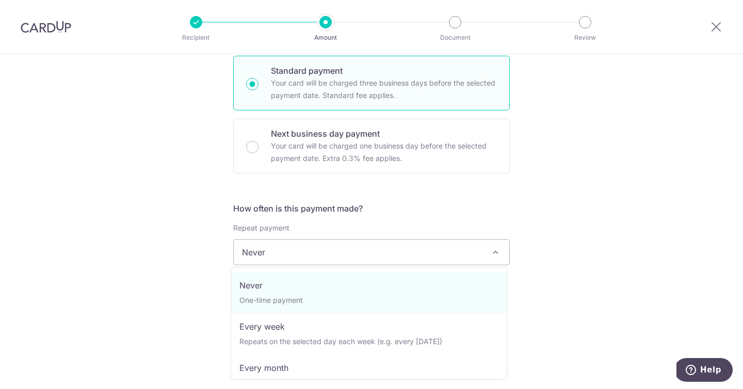 The width and height of the screenshot is (743, 389). Describe the element at coordinates (384, 134) in the screenshot. I see `p: Next business day payment` at that location.